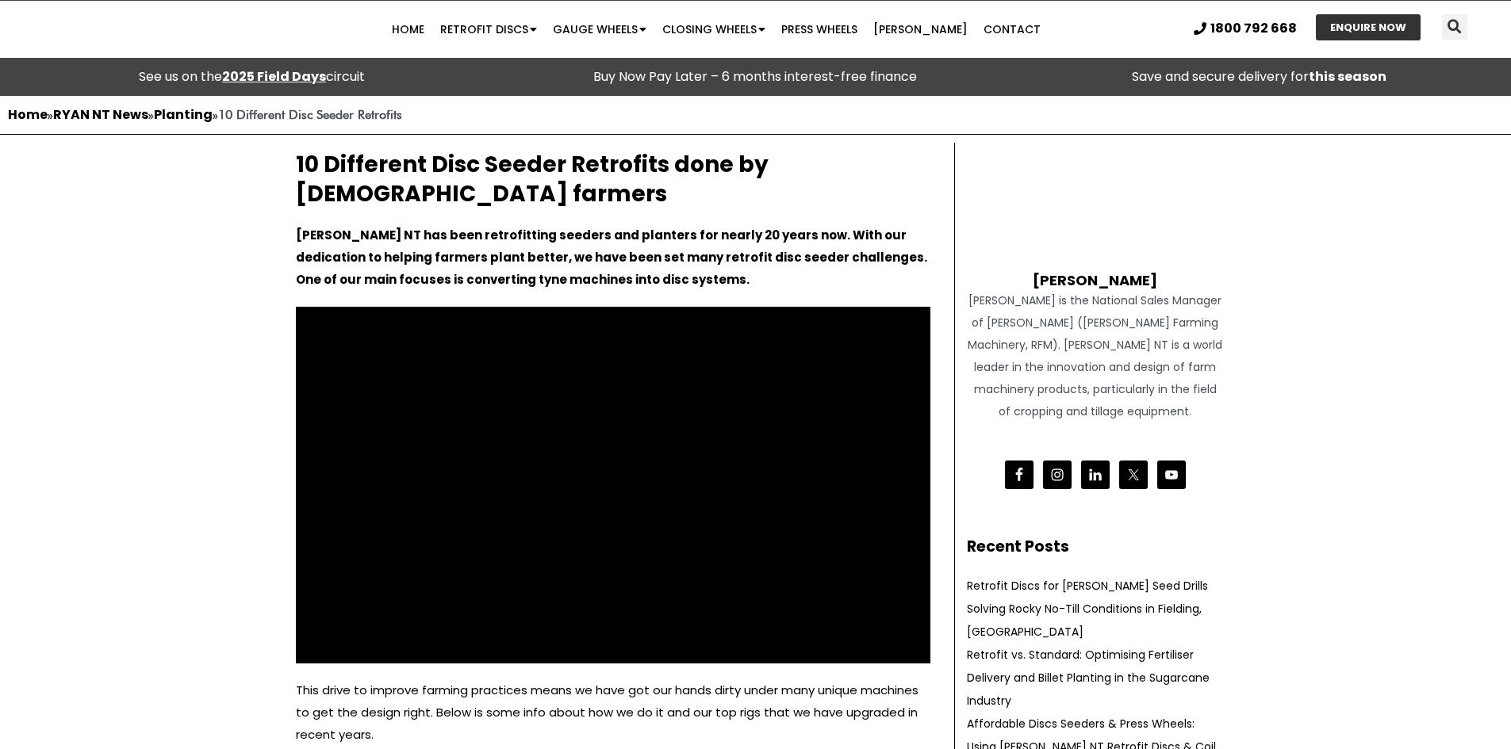  I want to click on div: Search, so click(1455, 27).